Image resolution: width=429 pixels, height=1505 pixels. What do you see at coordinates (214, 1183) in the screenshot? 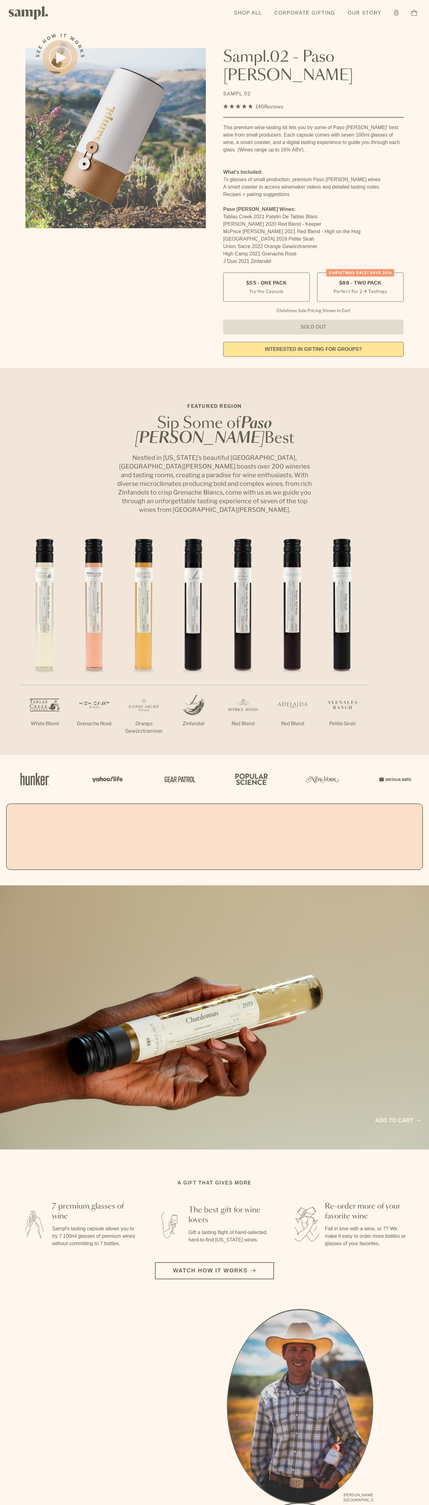
I see `h2: A gift that gives more` at bounding box center [214, 1183].